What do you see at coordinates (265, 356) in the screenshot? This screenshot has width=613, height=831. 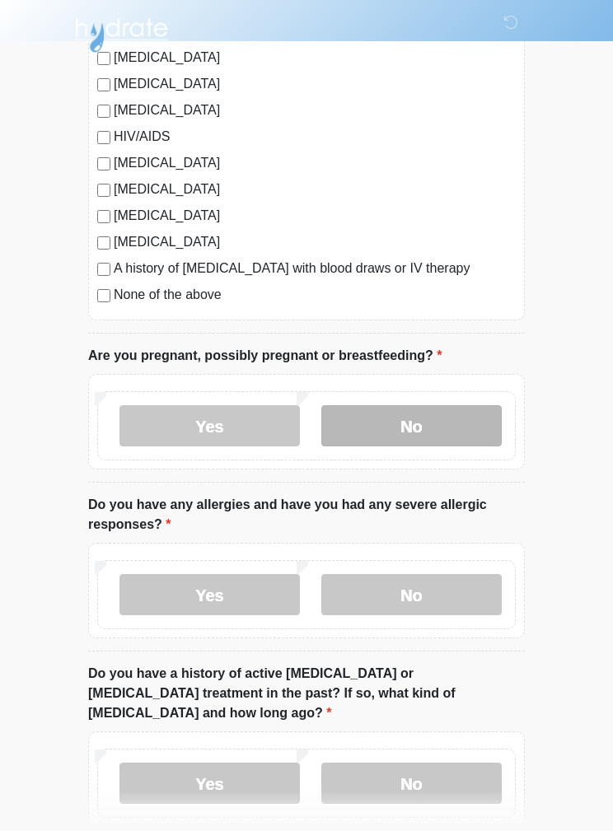 I see `label: Are you pregnant, possibly pregnant or breastfeeding?` at bounding box center [265, 356].